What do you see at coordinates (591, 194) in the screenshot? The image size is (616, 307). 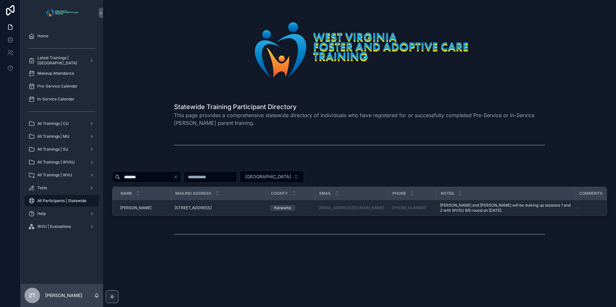 I see `span: Comments` at bounding box center [591, 194].